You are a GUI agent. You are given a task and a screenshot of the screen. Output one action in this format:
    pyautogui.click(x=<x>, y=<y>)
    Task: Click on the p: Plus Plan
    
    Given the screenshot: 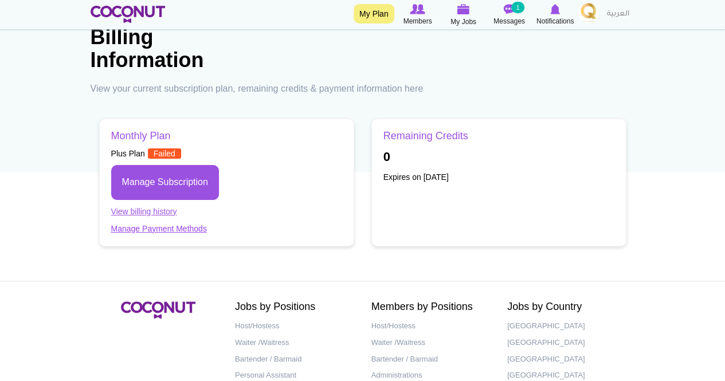 What is the action you would take?
    pyautogui.click(x=226, y=154)
    